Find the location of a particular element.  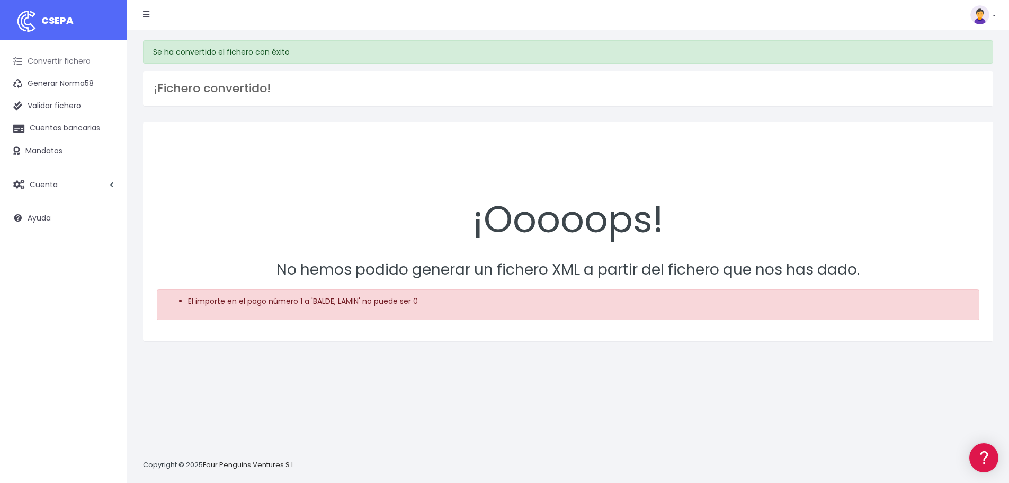

span: Cuenta is located at coordinates (43, 184).